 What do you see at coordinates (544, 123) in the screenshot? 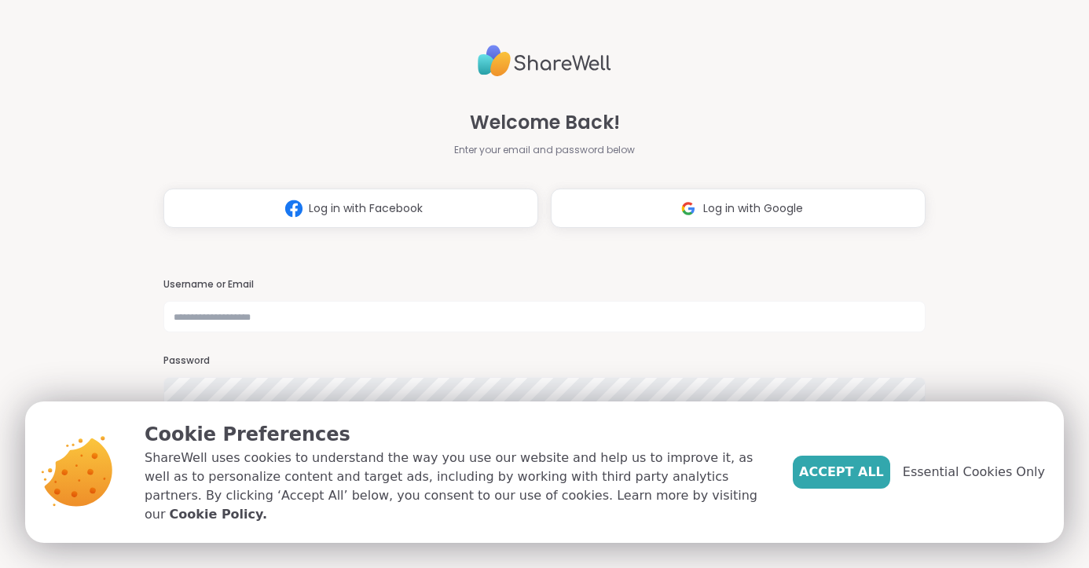
I see `span: Welcome Back!` at bounding box center [544, 123].